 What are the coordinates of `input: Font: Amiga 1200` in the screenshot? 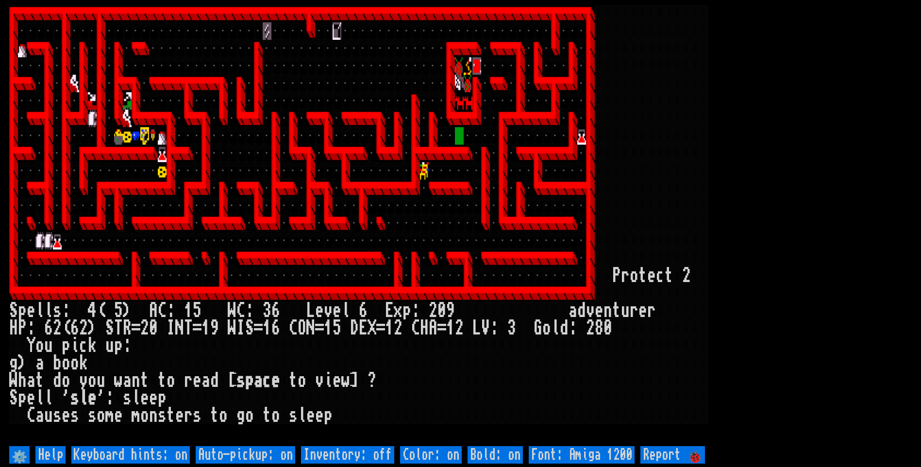 It's located at (581, 455).